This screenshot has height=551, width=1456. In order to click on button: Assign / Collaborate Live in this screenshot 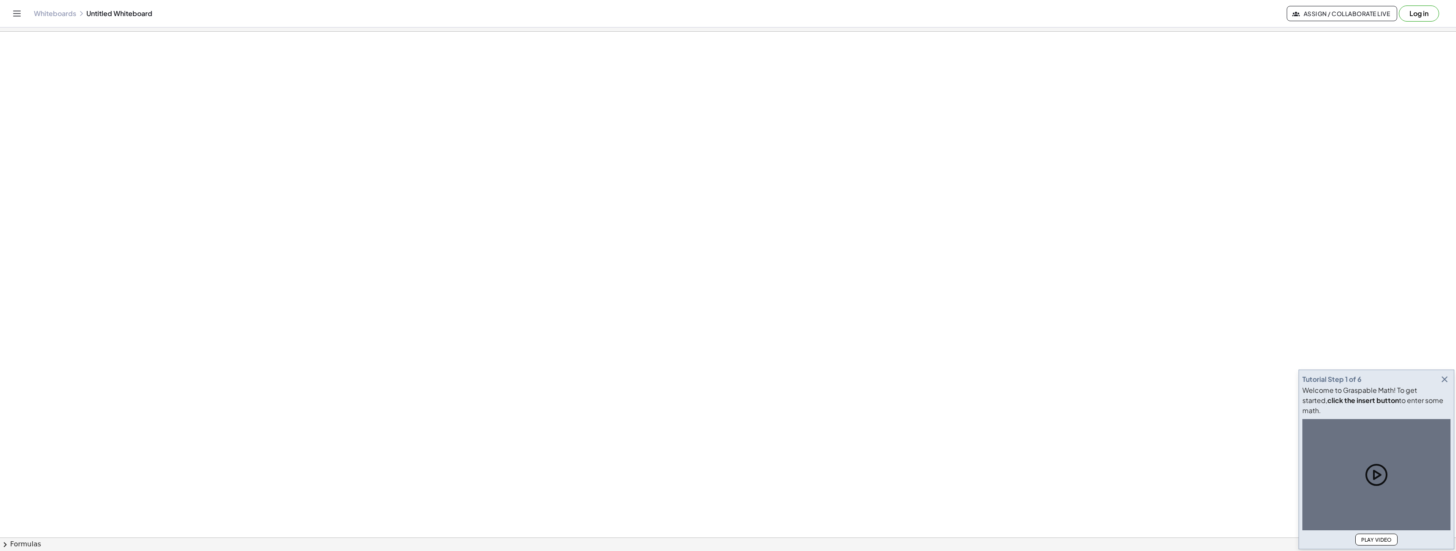, I will do `click(1342, 14)`.